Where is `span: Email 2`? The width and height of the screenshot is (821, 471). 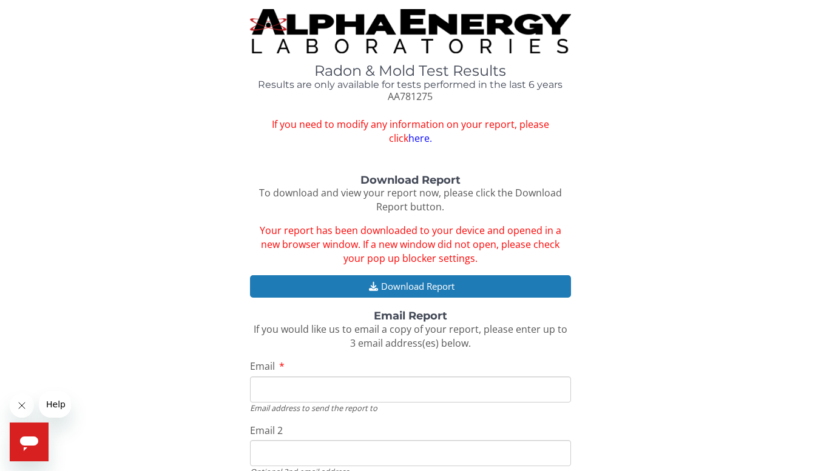
span: Email 2 is located at coordinates (266, 431).